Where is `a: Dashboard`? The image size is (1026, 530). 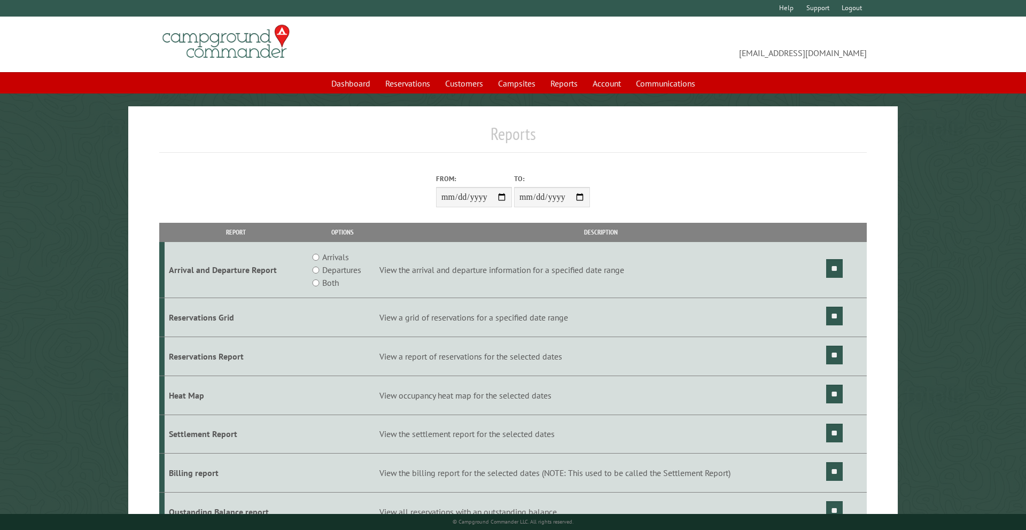 a: Dashboard is located at coordinates (351, 83).